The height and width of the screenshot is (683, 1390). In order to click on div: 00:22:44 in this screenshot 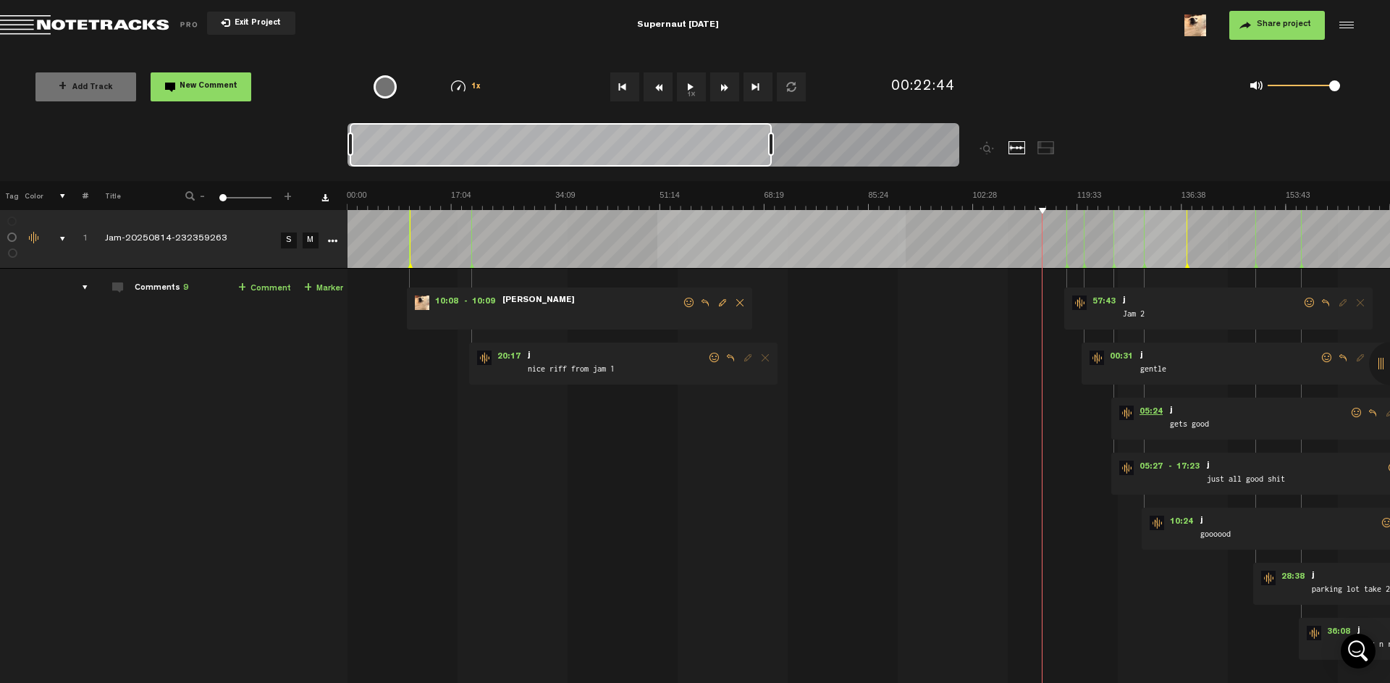, I will do `click(923, 87)`.